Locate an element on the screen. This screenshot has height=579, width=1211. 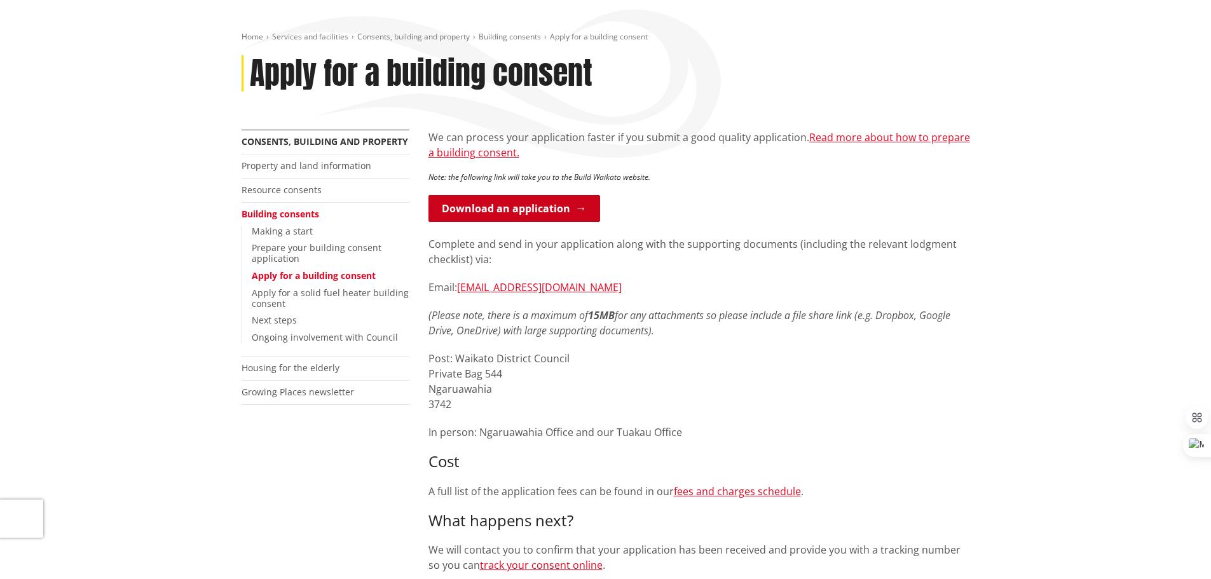
p: Complete and send in your application along with the supporting documents (including the relevant... is located at coordinates (699, 252).